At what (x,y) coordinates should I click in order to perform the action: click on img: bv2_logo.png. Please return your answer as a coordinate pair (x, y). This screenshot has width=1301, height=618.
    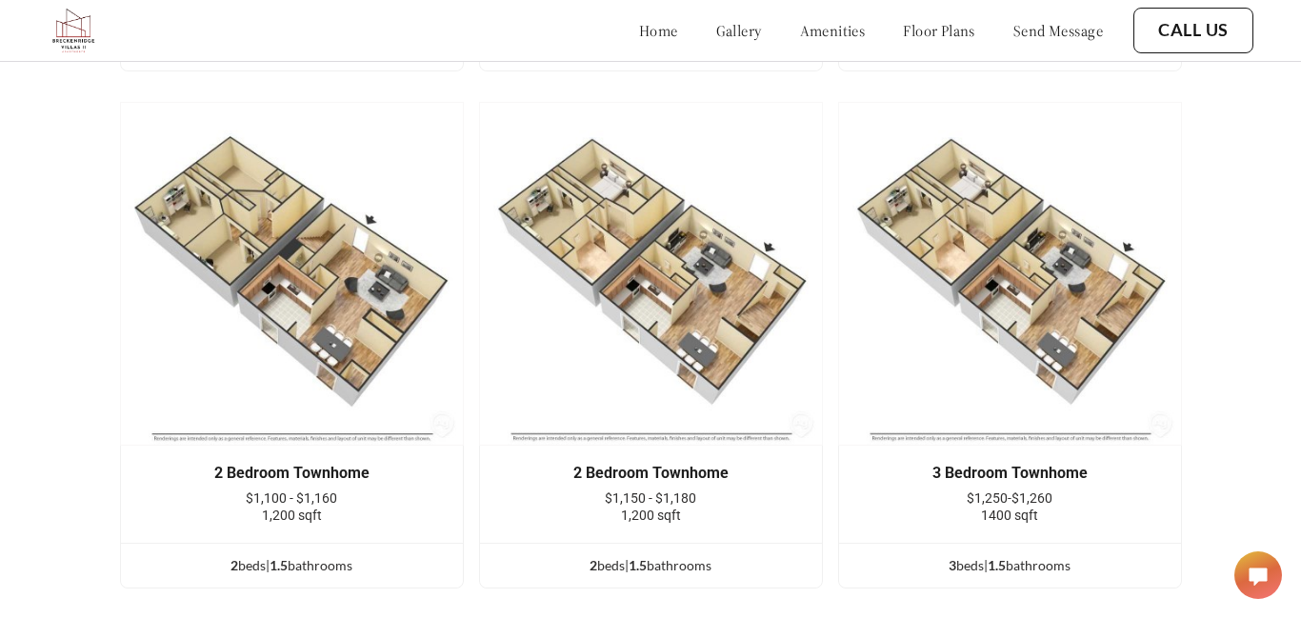
    Looking at the image, I should click on (73, 30).